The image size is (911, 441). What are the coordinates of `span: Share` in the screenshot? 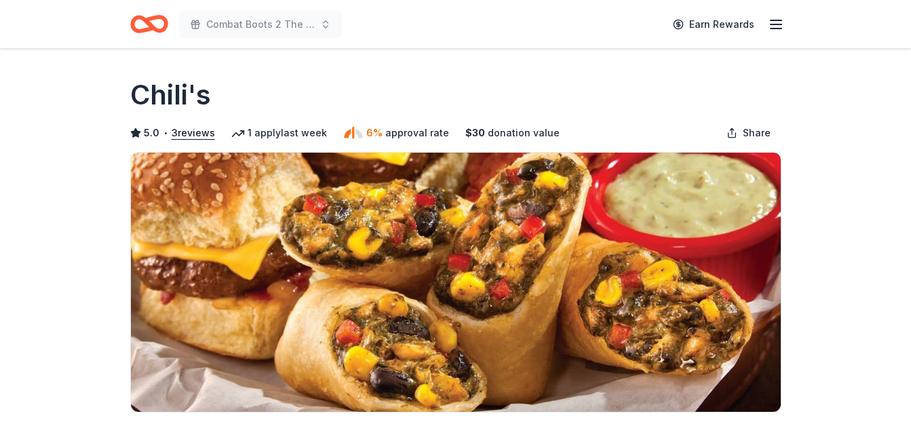 It's located at (757, 133).